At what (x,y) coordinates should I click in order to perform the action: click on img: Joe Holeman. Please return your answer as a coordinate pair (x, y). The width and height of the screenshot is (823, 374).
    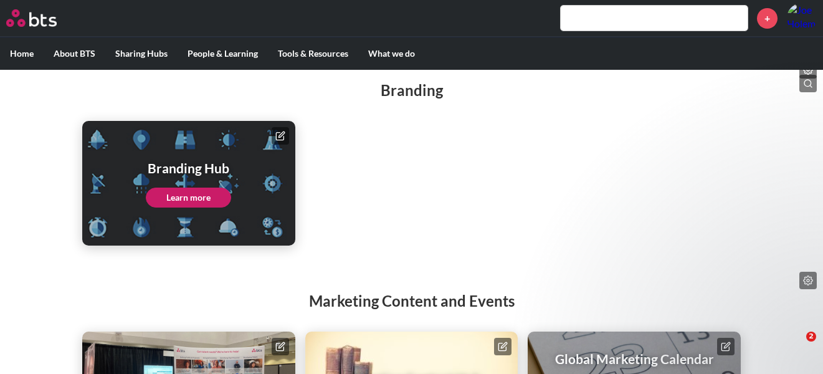
    Looking at the image, I should click on (802, 18).